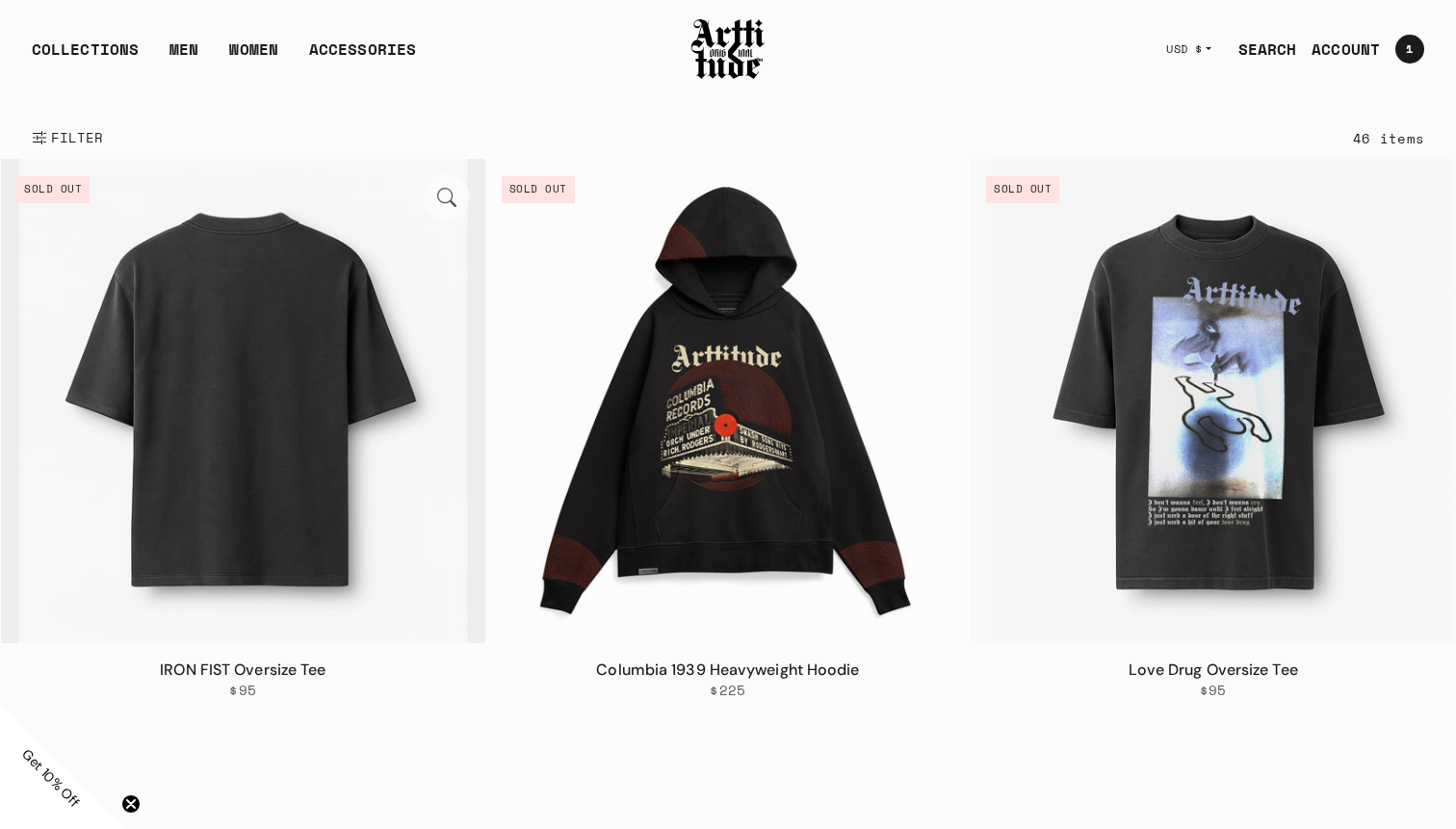 Image resolution: width=1456 pixels, height=829 pixels. I want to click on a: Columbia 1939 Heavyweight HoodieColumbia 1939 Heavyweight Hoodie, so click(728, 400).